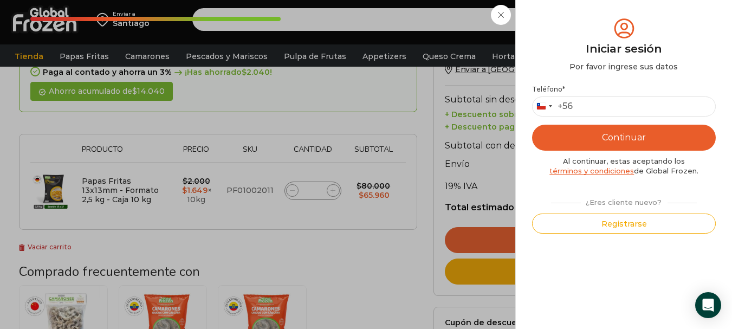 The width and height of the screenshot is (732, 329). What do you see at coordinates (624, 138) in the screenshot?
I see `button: Continuar` at bounding box center [624, 138].